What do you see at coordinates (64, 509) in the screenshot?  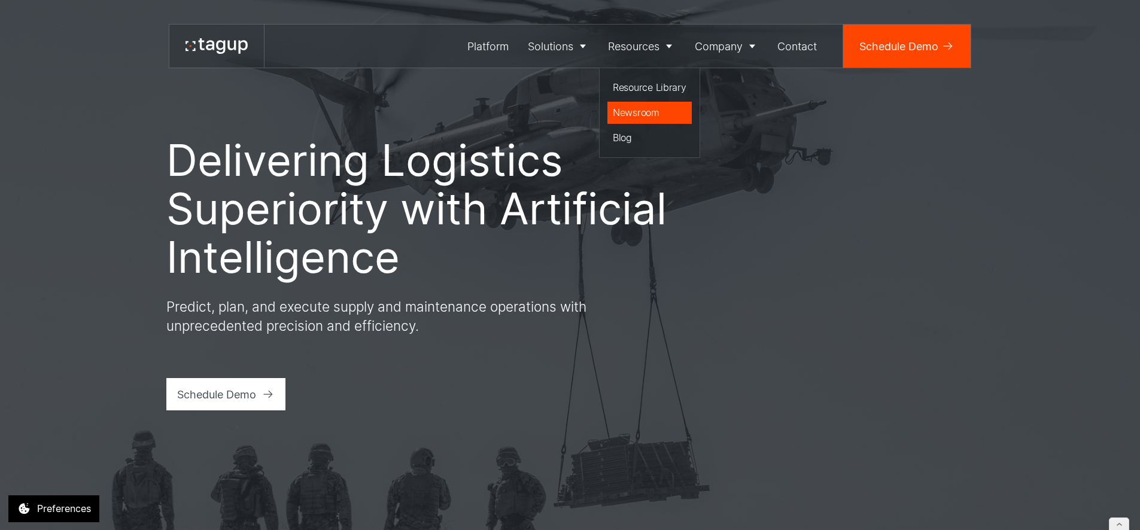 I see `div: Preferences` at bounding box center [64, 509].